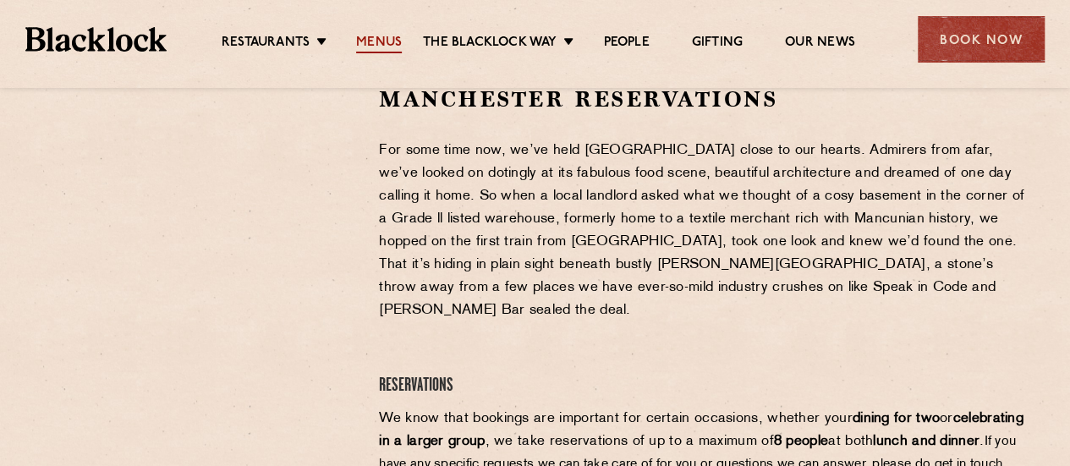 This screenshot has width=1070, height=466. I want to click on strong: dining for two, so click(896, 419).